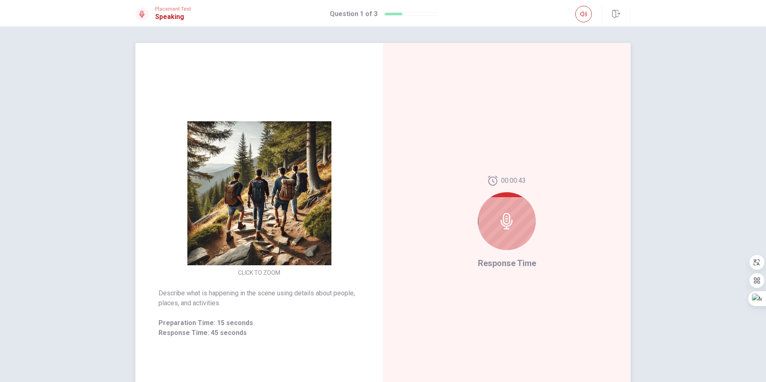 The image size is (766, 382). What do you see at coordinates (259, 323) in the screenshot?
I see `span: Preparation Time: 15 seconds` at bounding box center [259, 323].